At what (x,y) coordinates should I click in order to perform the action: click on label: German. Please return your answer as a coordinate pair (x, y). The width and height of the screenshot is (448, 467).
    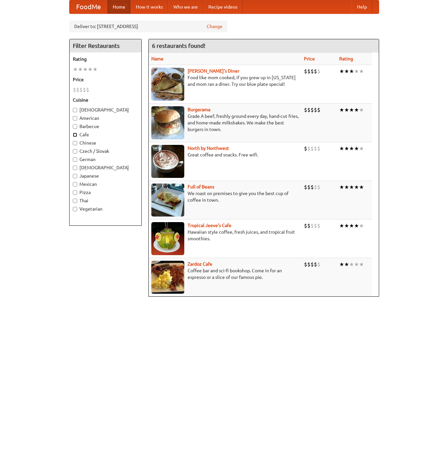
    Looking at the image, I should click on (106, 159).